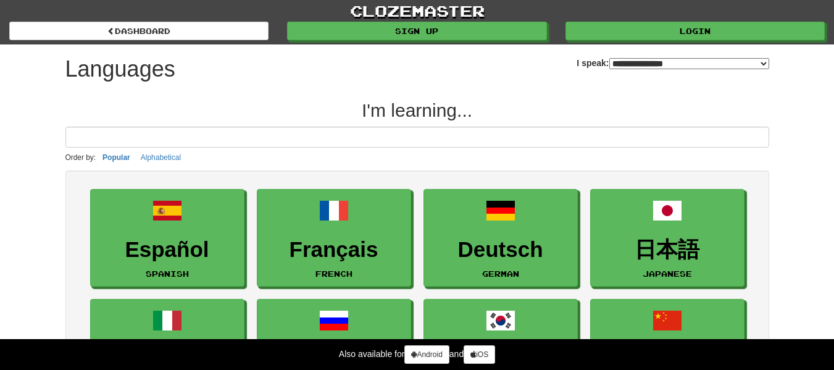 The width and height of the screenshot is (834, 370). I want to click on small: German, so click(500, 273).